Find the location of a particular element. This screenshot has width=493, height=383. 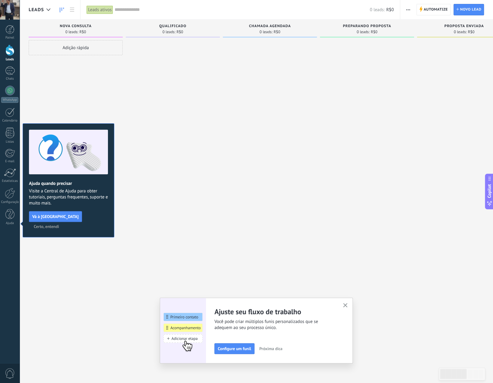

button: Próxima dica is located at coordinates (271, 348).